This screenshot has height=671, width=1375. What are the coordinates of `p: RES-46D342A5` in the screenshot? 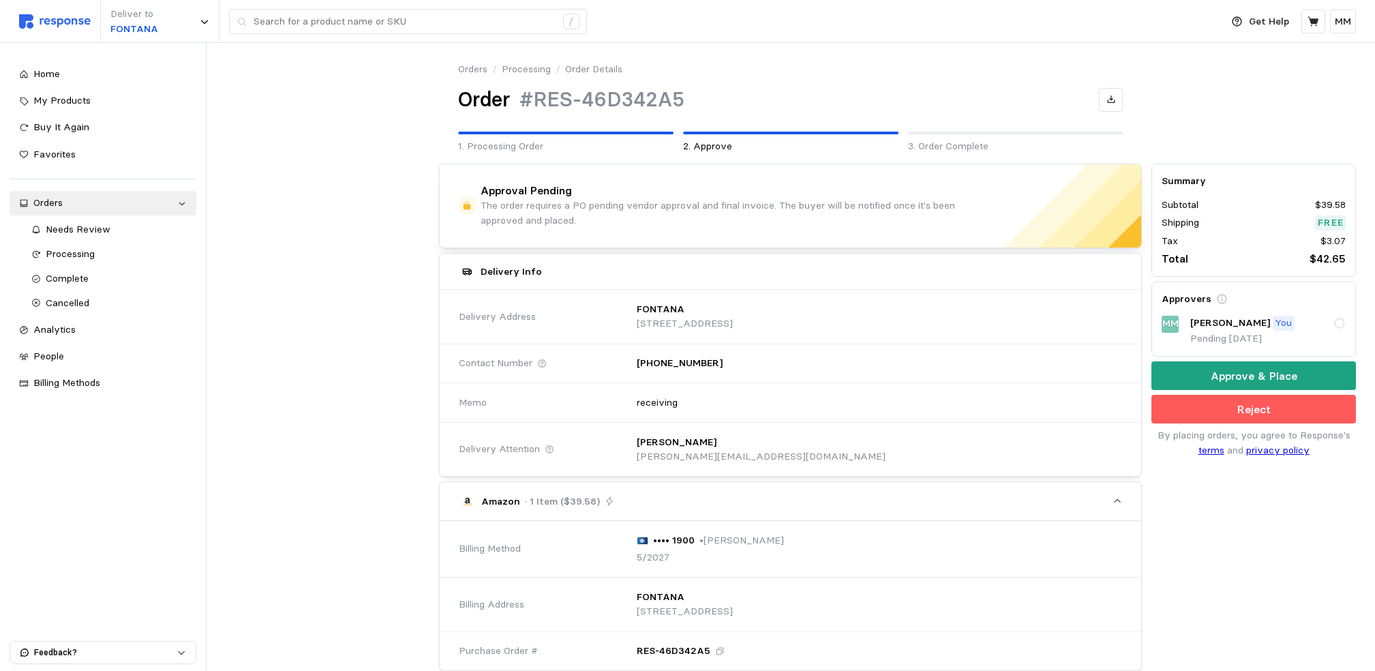 It's located at (673, 651).